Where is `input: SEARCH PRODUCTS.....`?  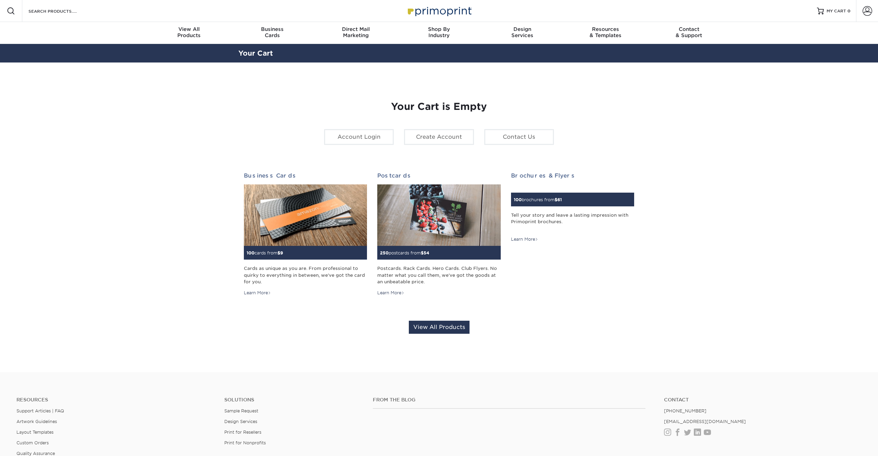
input: SEARCH PRODUCTS..... is located at coordinates (61, 11).